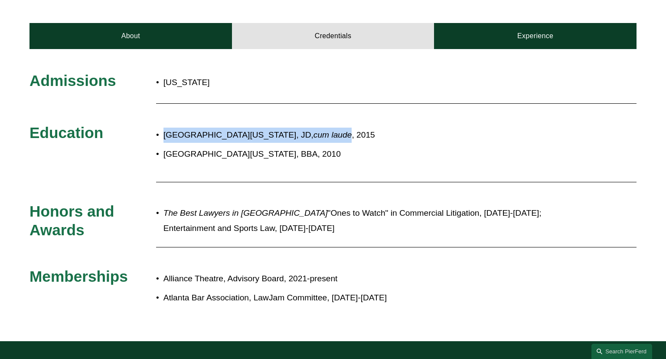 The height and width of the screenshot is (359, 666). Describe the element at coordinates (74, 220) in the screenshot. I see `span: Honors and Awards` at that location.